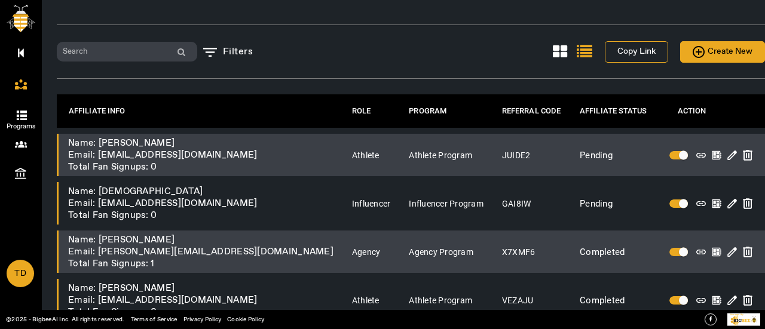 The height and width of the screenshot is (329, 765). Describe the element at coordinates (21, 19) in the screenshot. I see `img: bigbee-logo.png` at that location.